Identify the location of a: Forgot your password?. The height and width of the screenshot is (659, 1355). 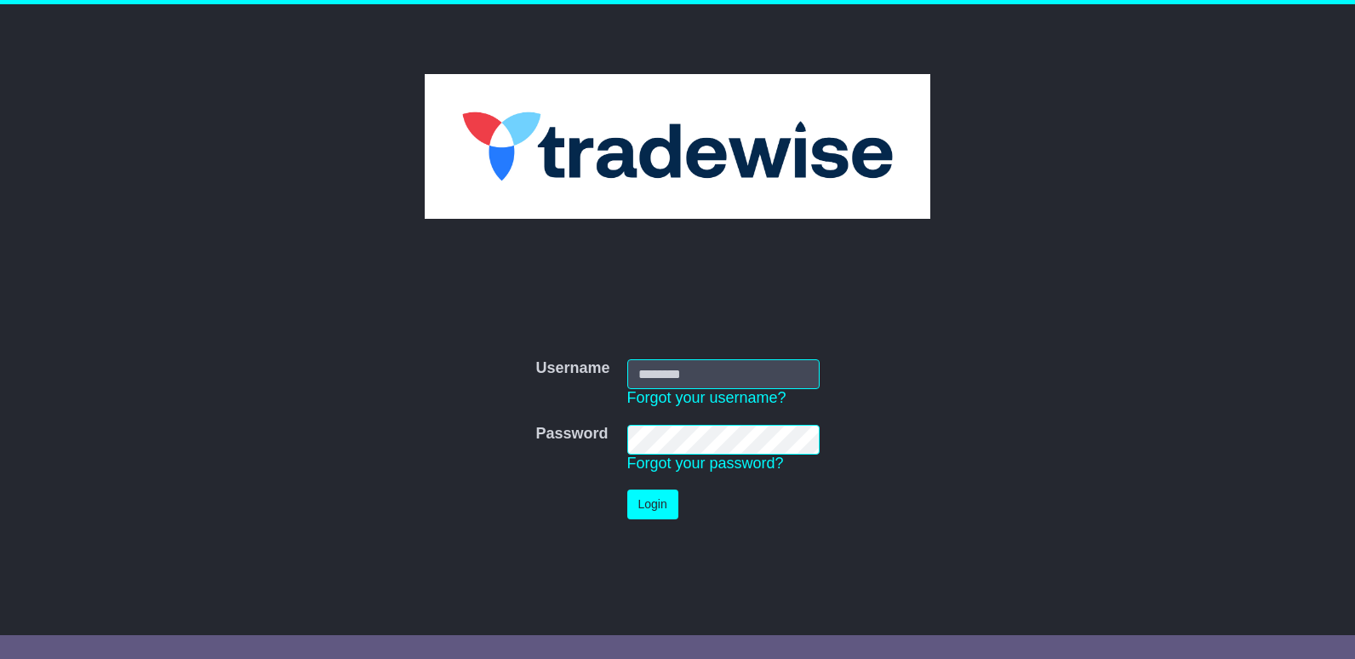
(706, 463).